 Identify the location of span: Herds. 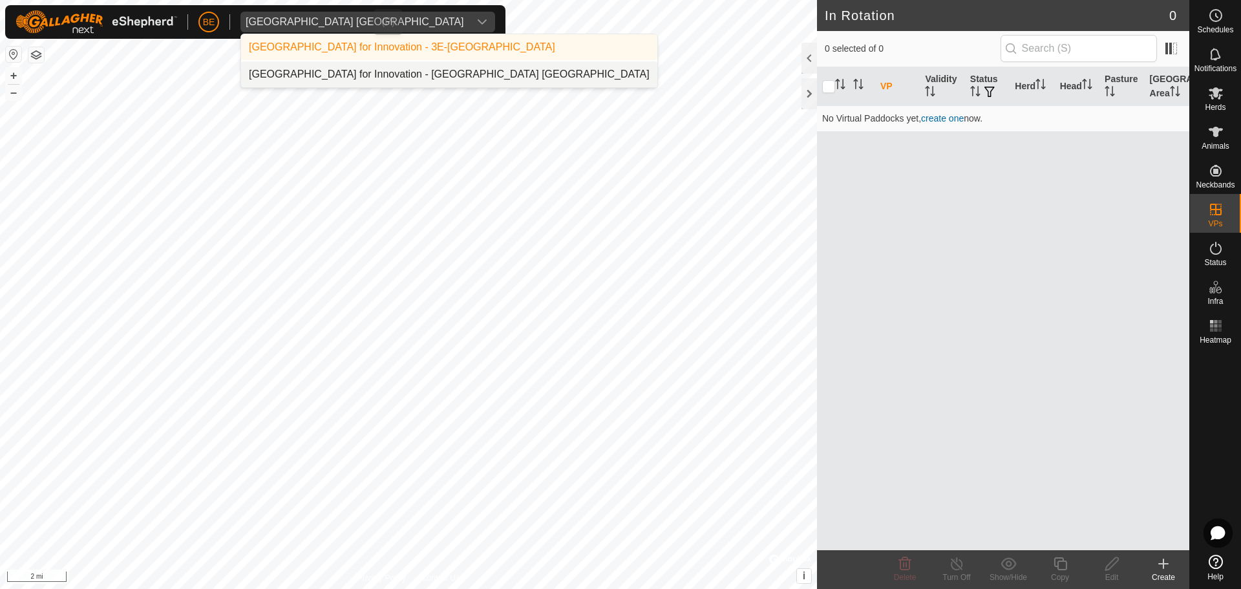
(1215, 107).